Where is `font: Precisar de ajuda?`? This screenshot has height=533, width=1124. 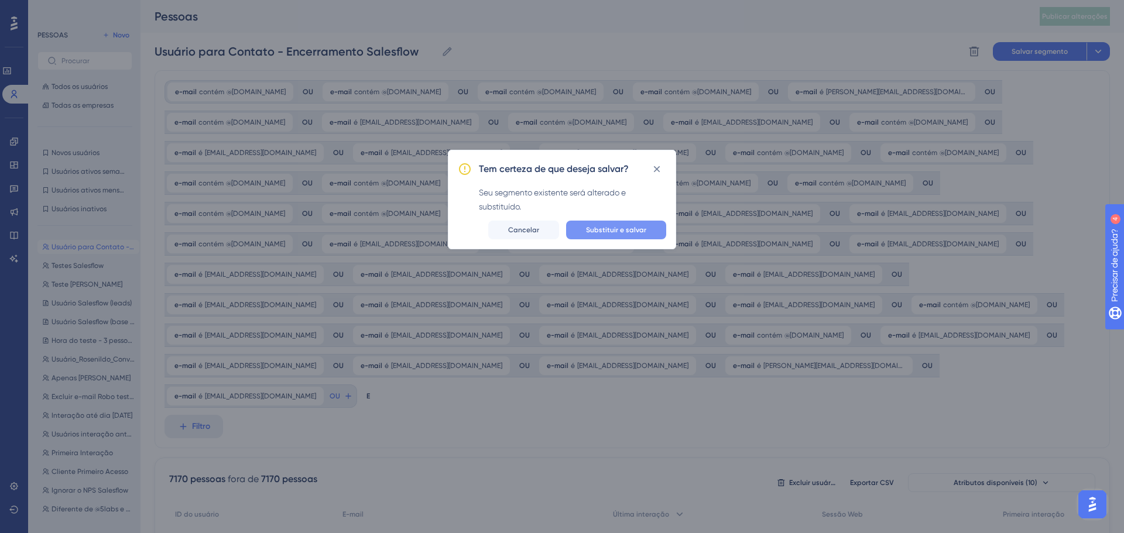
font: Precisar de ajuda? is located at coordinates (64, 9).